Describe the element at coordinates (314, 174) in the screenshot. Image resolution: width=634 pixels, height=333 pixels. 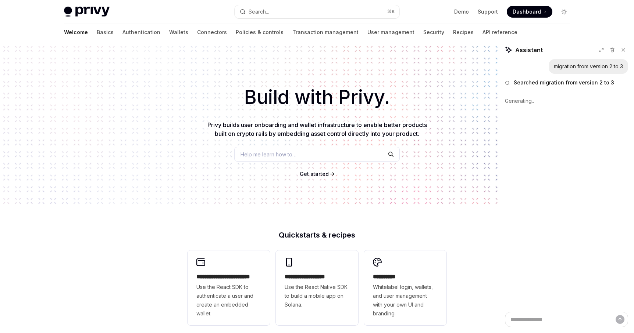
I see `span: Get started` at that location.